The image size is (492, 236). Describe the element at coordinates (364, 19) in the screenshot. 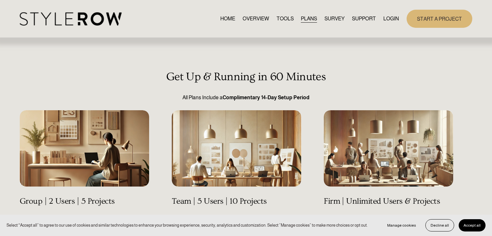

I see `span: SUPPORT` at that location.